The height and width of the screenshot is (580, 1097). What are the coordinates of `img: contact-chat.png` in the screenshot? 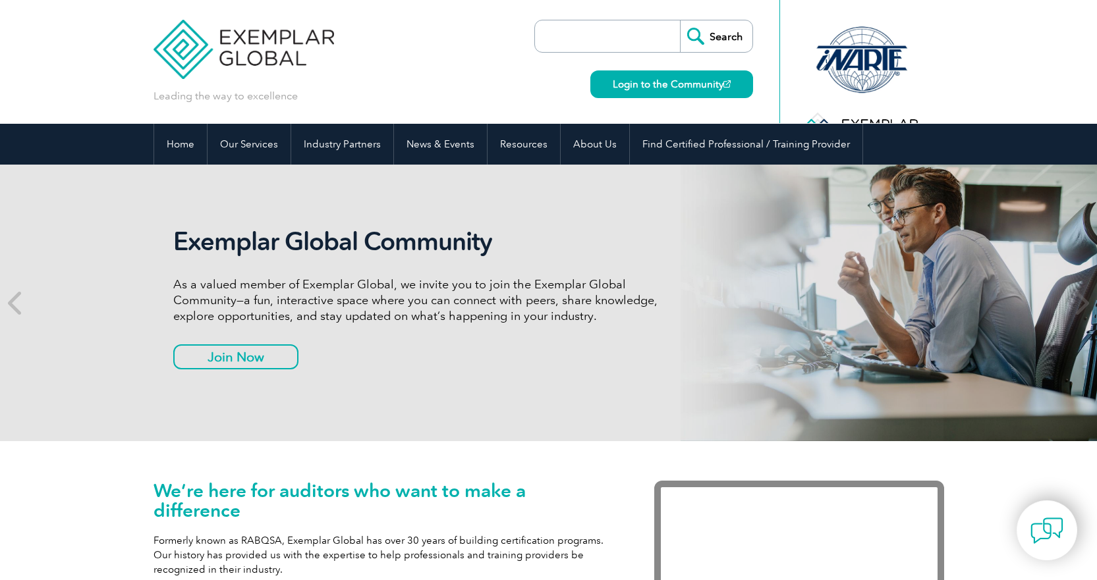 It's located at (1047, 531).